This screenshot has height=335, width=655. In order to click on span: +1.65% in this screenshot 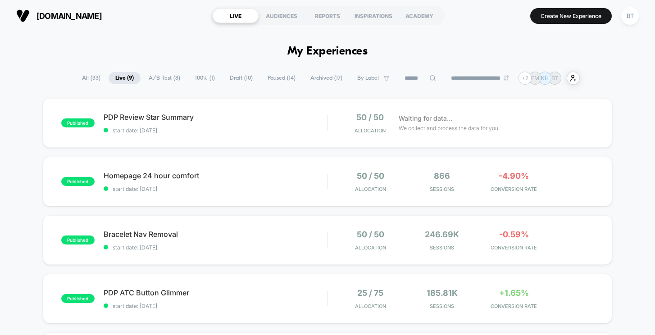, I will do `click(514, 293)`.